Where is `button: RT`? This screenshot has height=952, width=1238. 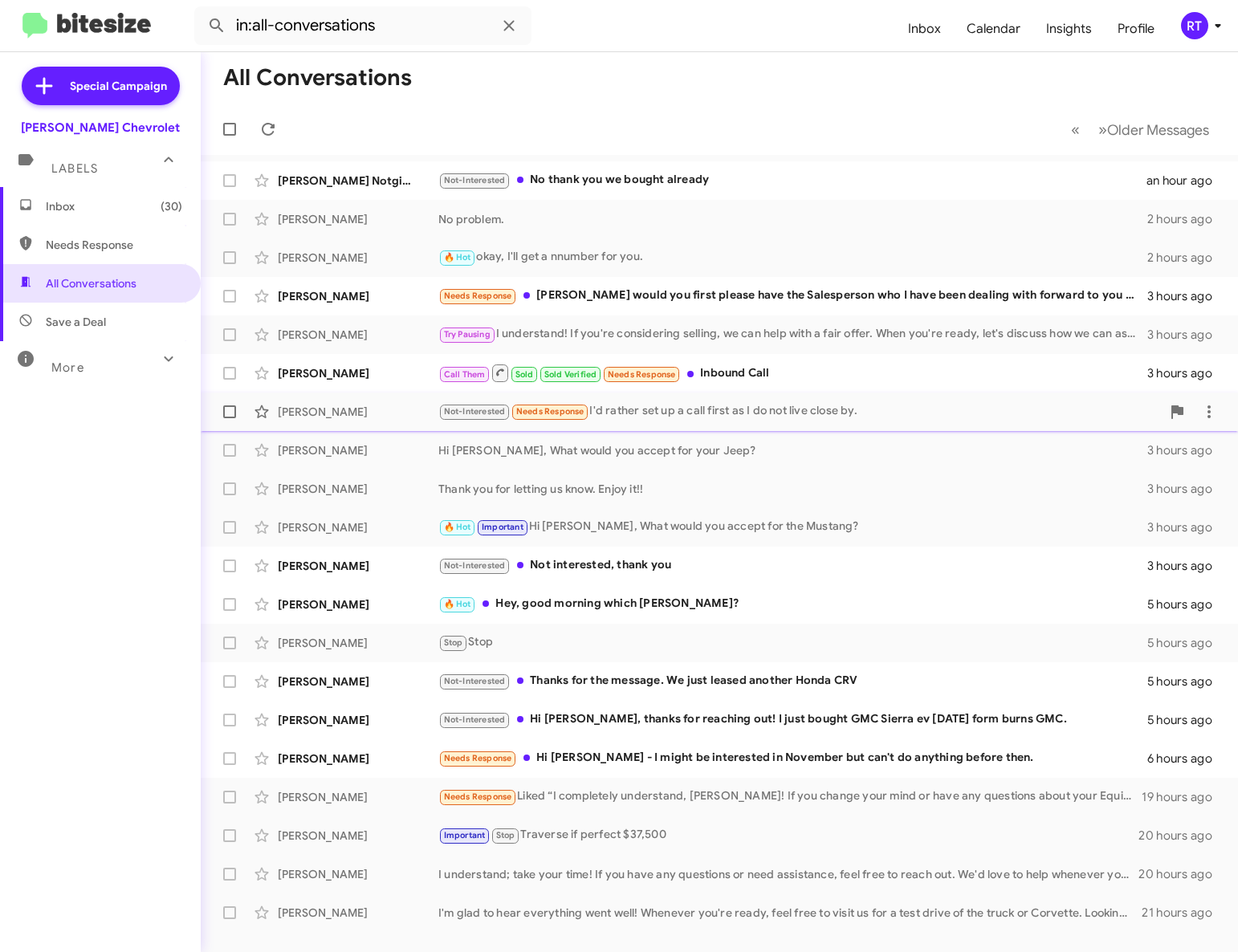
button: RT is located at coordinates (1194, 25).